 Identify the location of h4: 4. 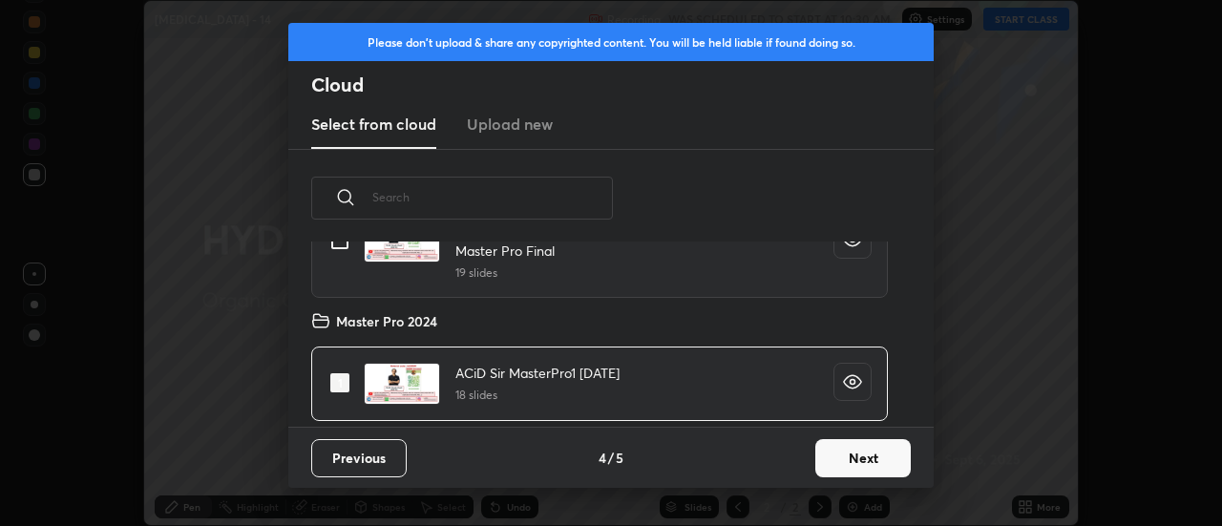
(602, 457).